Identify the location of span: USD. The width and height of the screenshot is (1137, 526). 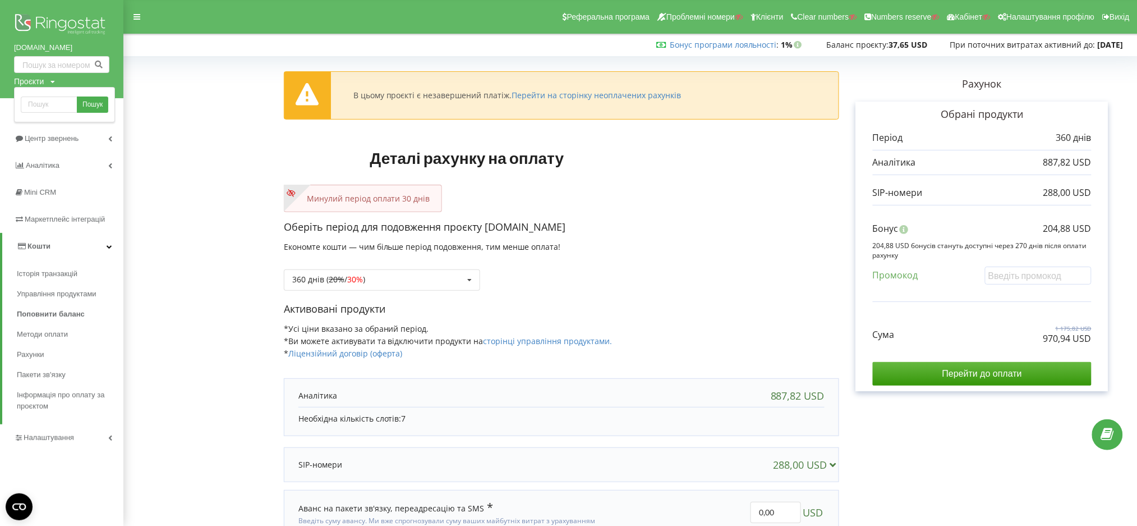
(813, 512).